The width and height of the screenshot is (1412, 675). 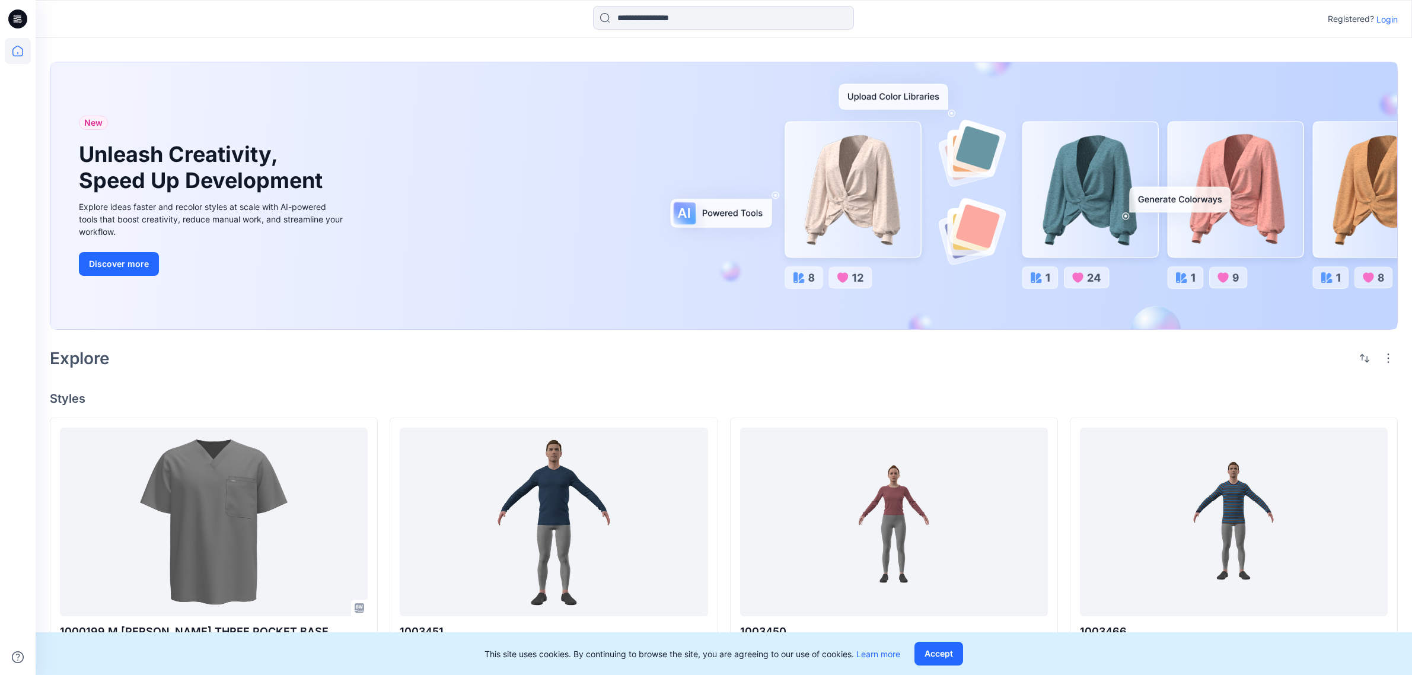 What do you see at coordinates (214, 522) in the screenshot?
I see `a: 1000199 M LEON THREE POCKET BASE` at bounding box center [214, 522].